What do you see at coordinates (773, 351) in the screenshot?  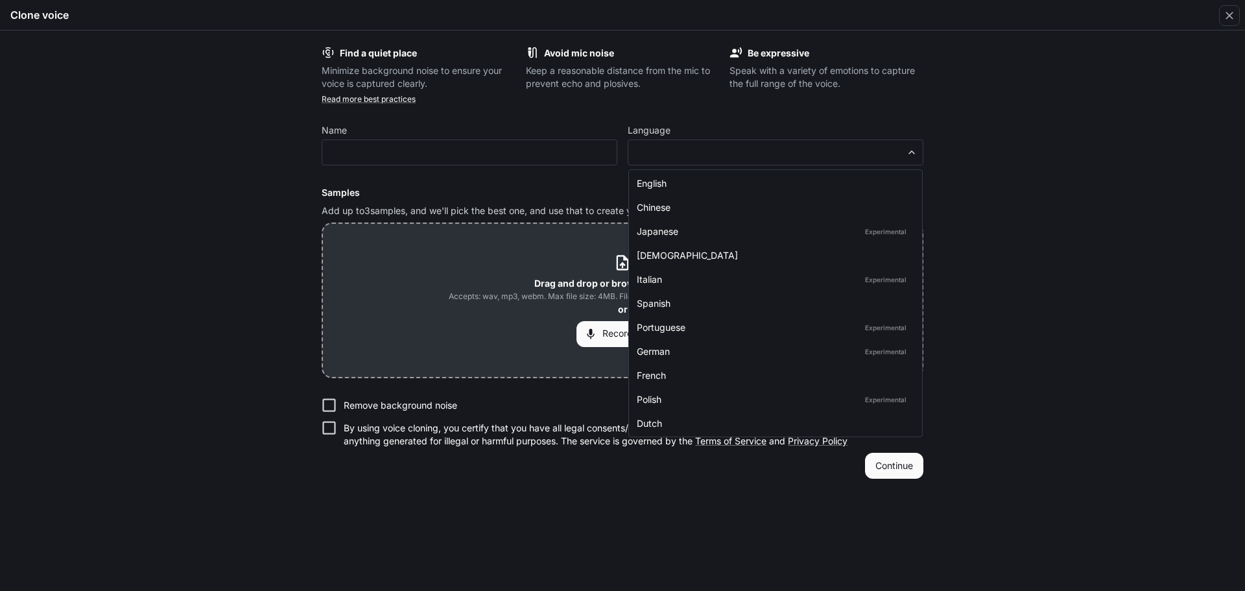 I see `div: German` at bounding box center [773, 351].